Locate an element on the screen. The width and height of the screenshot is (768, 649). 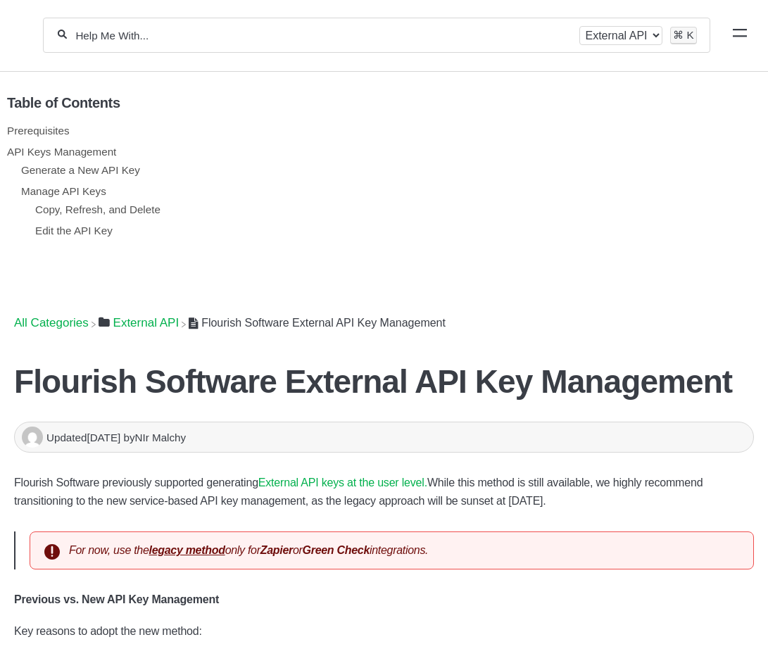
a: API Keys Management is located at coordinates (61, 151).